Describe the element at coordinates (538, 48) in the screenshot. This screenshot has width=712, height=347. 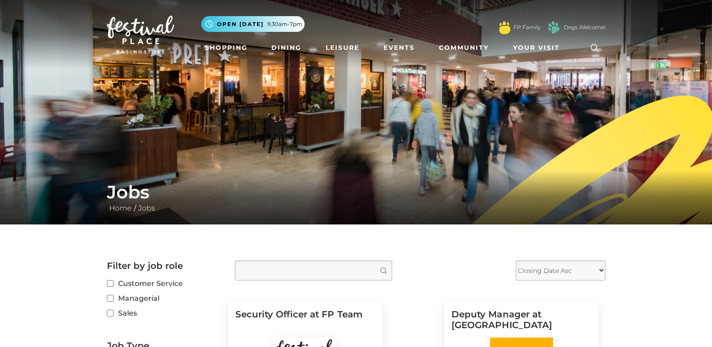
I see `a: Your Visit` at that location.